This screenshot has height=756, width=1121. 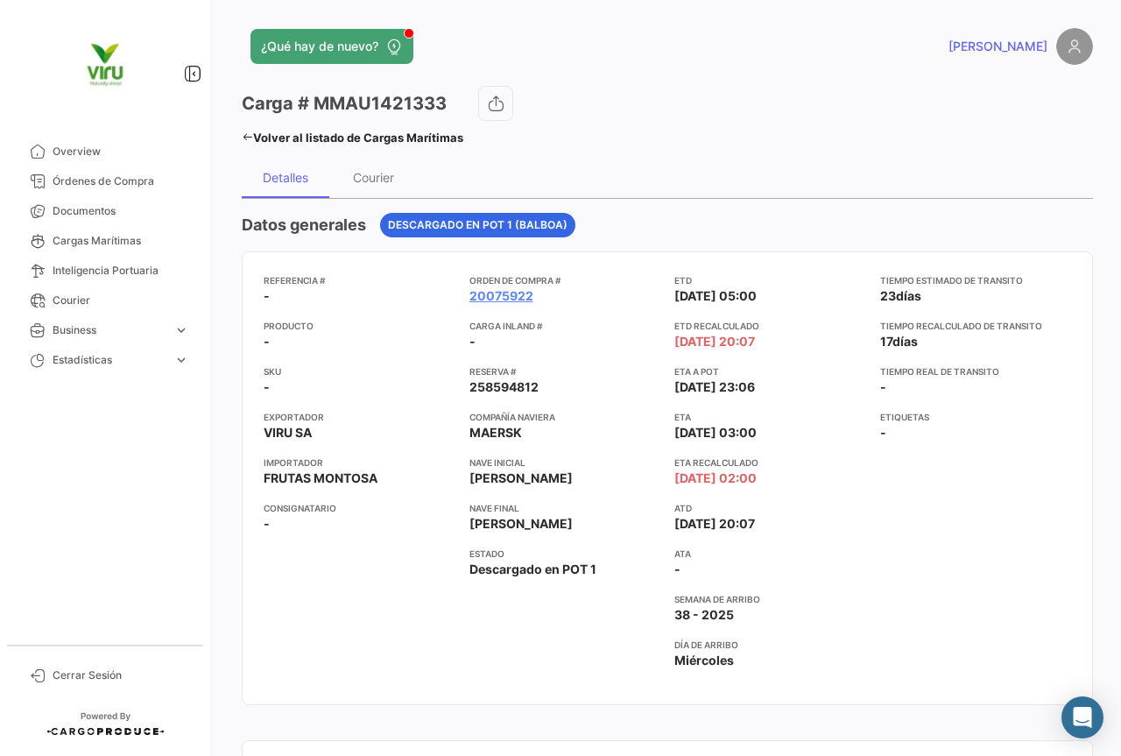 I want to click on span: 23, so click(x=888, y=295).